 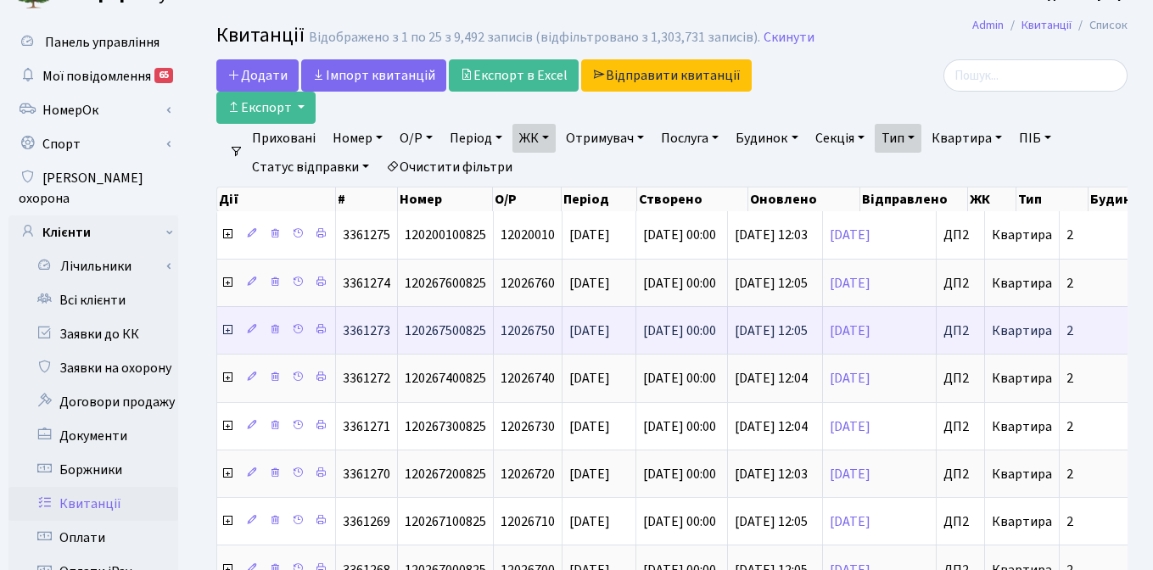 I want to click on a: Договори продажу, so click(x=93, y=402).